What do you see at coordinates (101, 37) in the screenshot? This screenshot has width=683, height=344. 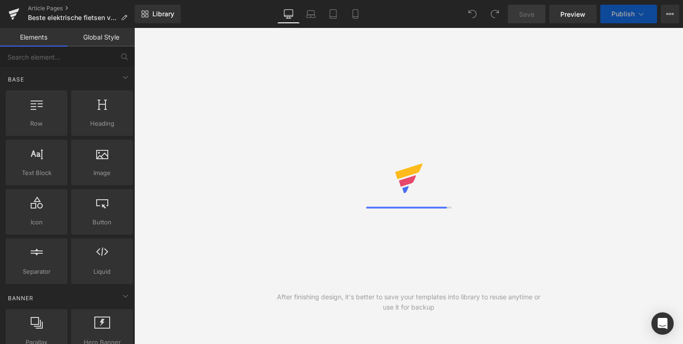 I see `a: Global Style` at bounding box center [101, 37].